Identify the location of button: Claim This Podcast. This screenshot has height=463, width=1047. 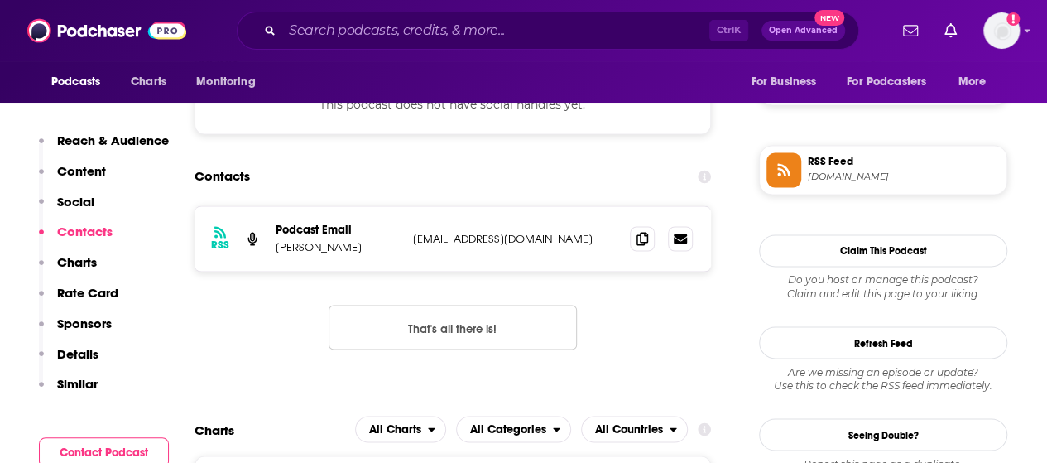
(883, 250).